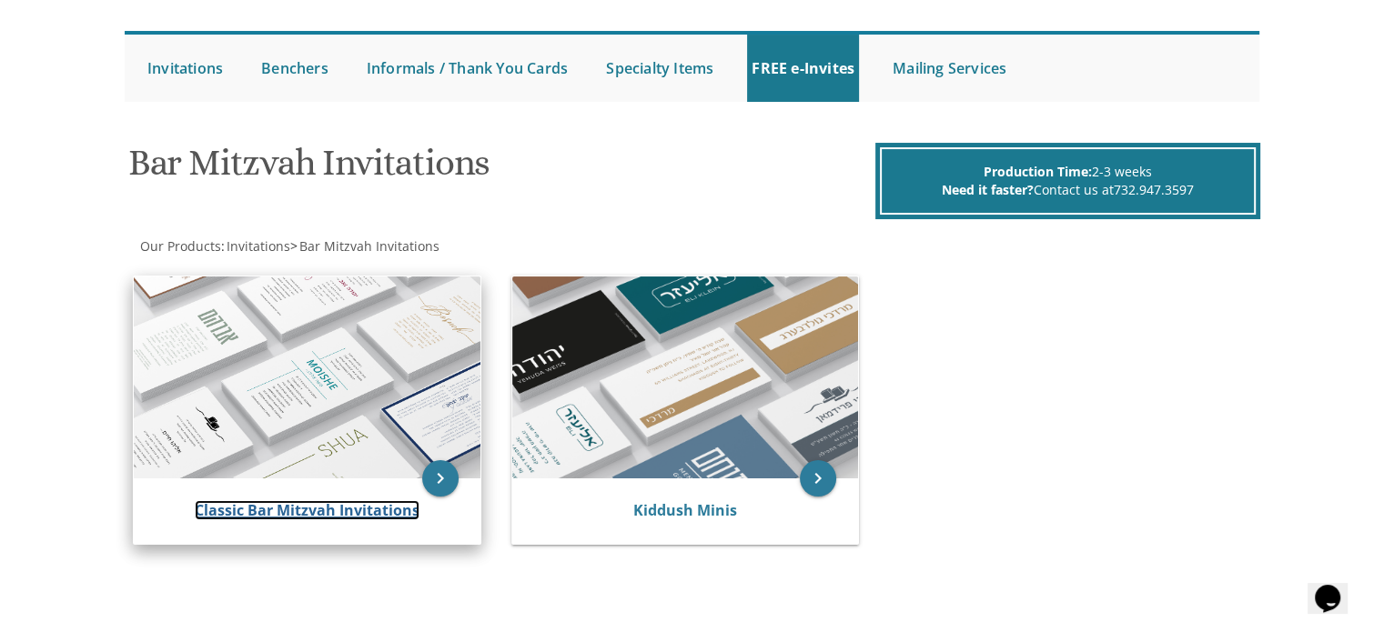 The width and height of the screenshot is (1384, 632). I want to click on a: Bar Mitzvah Invitations, so click(368, 246).